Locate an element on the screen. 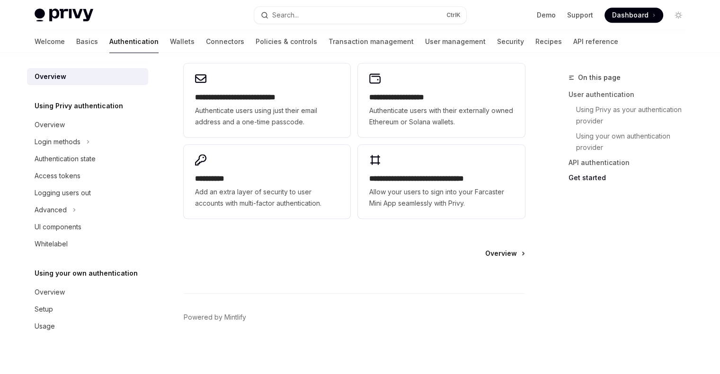  div: Access tokens is located at coordinates (57, 176).